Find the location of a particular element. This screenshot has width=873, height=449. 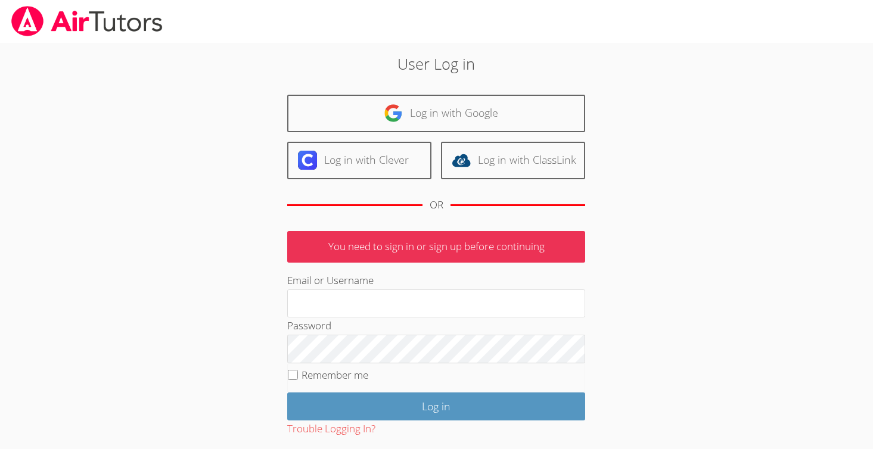

button: Trouble Logging In? is located at coordinates (331, 429).